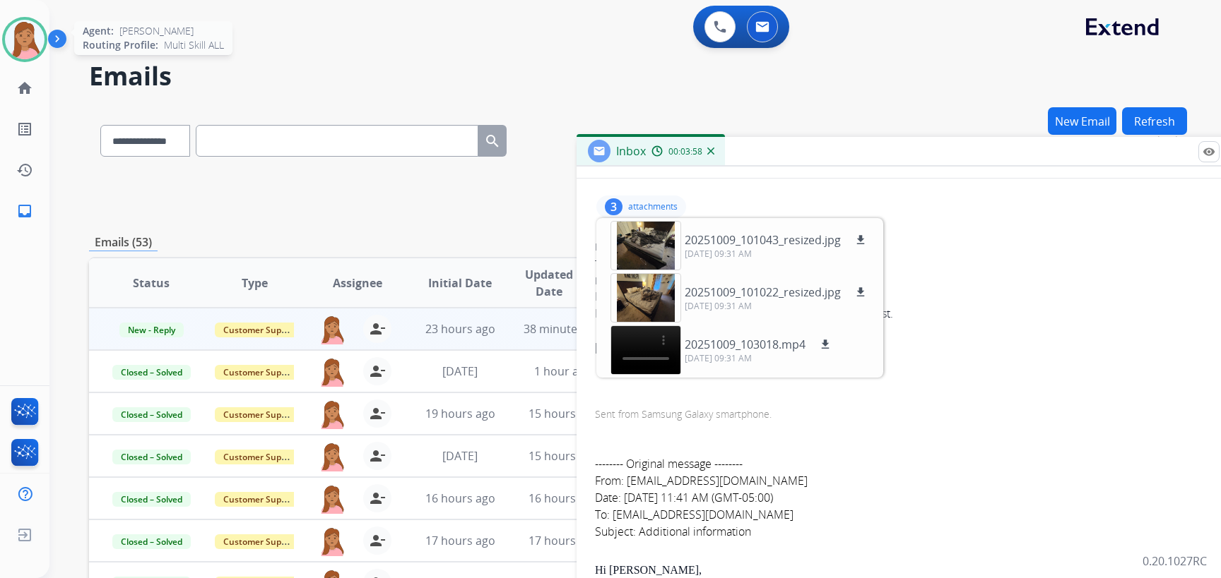  Describe the element at coordinates (120, 45) in the screenshot. I see `span: Routing Profile:` at that location.